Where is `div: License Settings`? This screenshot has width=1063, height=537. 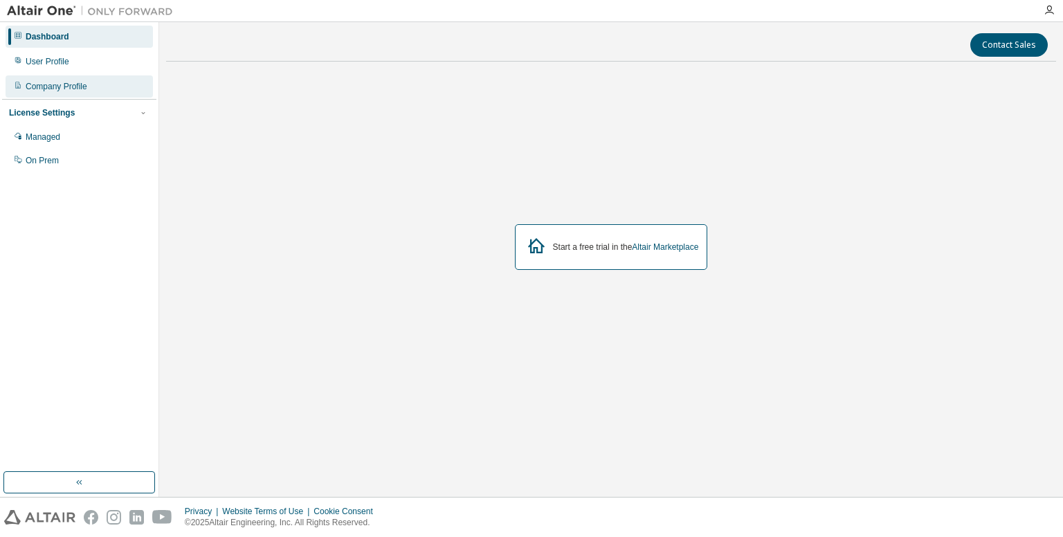 div: License Settings is located at coordinates (42, 113).